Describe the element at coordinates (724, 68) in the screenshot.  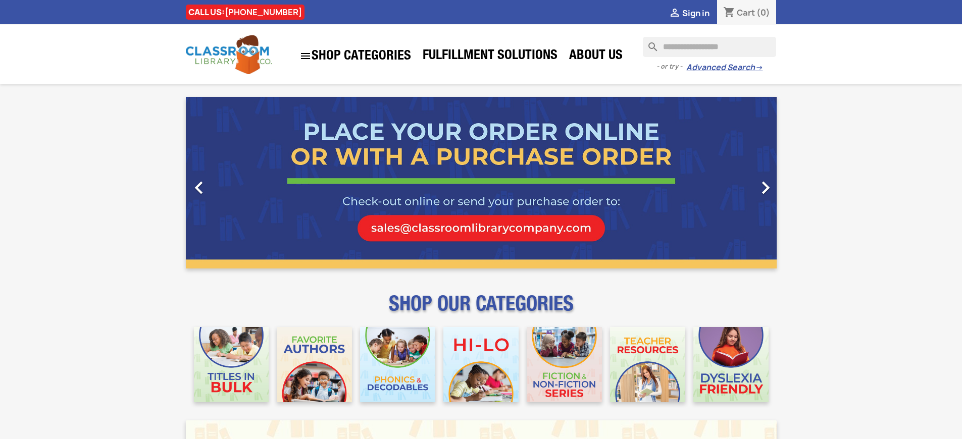
I see `a: Advanced Search→` at that location.